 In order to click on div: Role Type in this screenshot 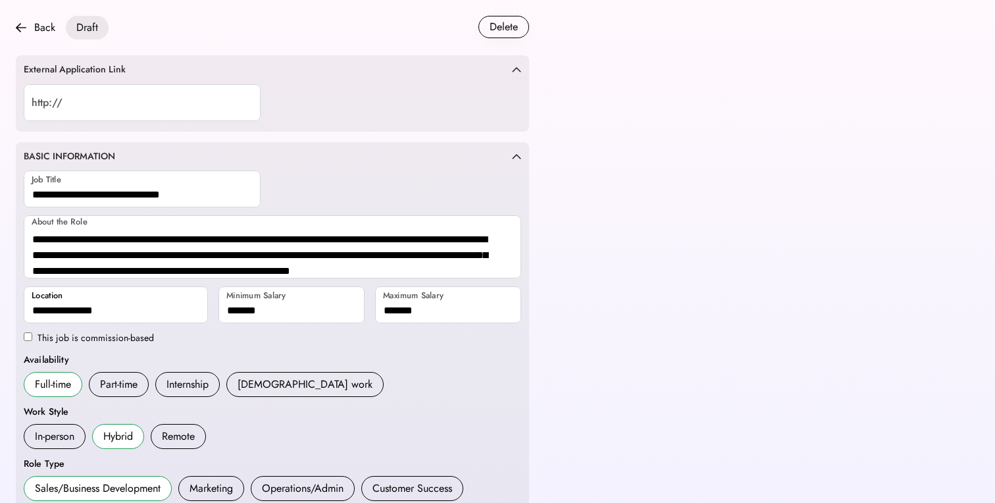, I will do `click(44, 463)`.